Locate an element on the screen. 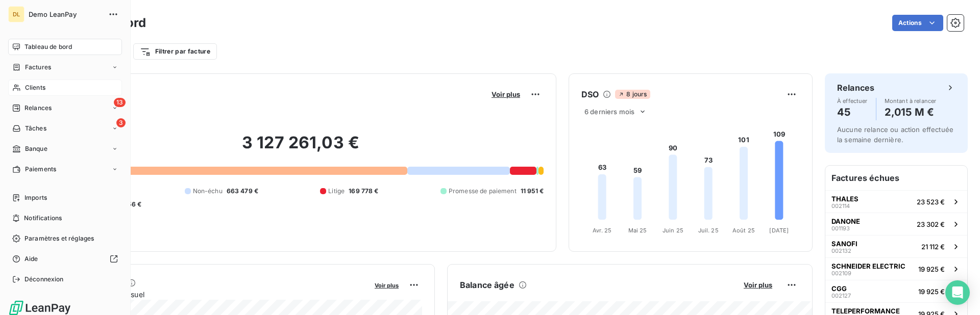 The width and height of the screenshot is (980, 315). span: 002132 is located at coordinates (841, 251).